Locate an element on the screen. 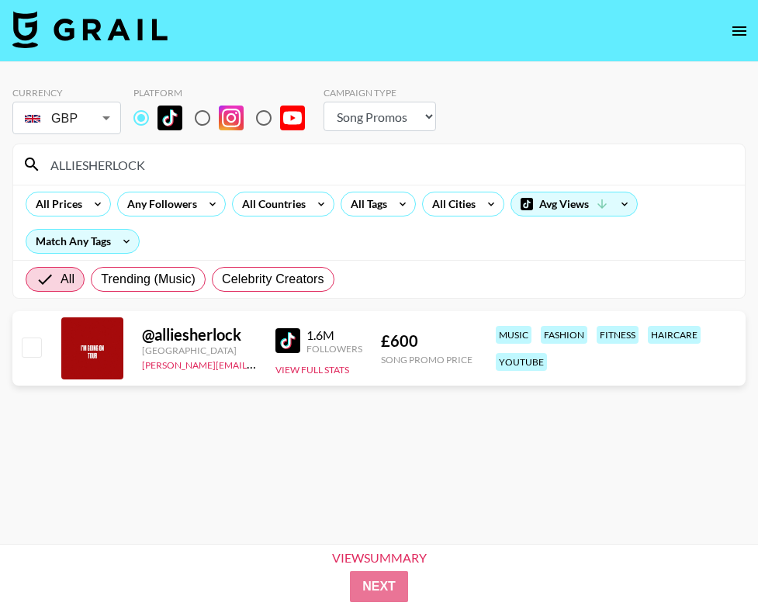 The image size is (758, 606). div: haircare is located at coordinates (675, 335).